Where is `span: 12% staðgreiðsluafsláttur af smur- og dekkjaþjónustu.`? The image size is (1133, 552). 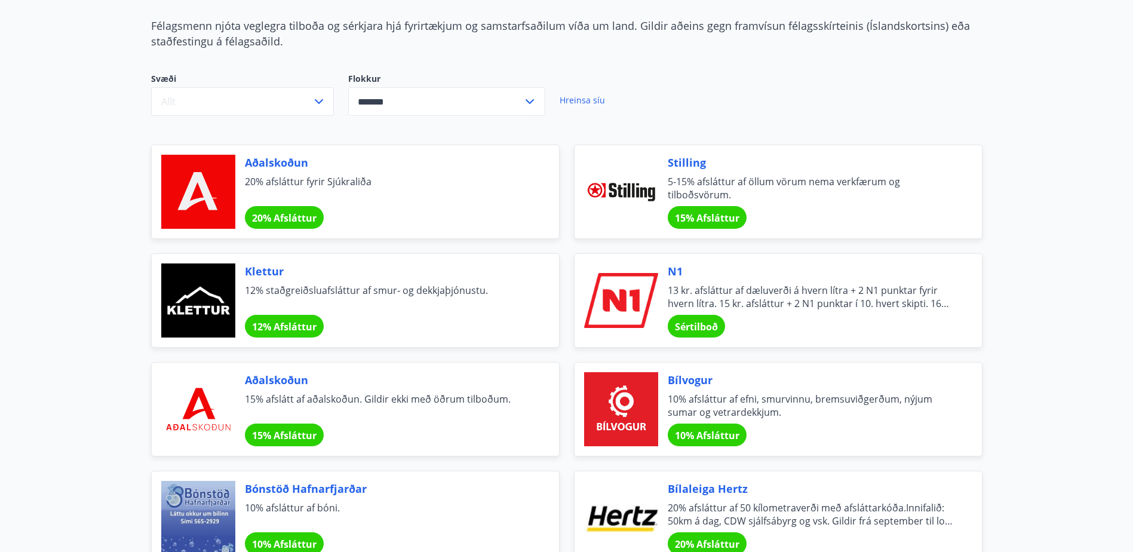 span: 12% staðgreiðsluafsláttur af smur- og dekkjaþjónustu. is located at coordinates (387, 297).